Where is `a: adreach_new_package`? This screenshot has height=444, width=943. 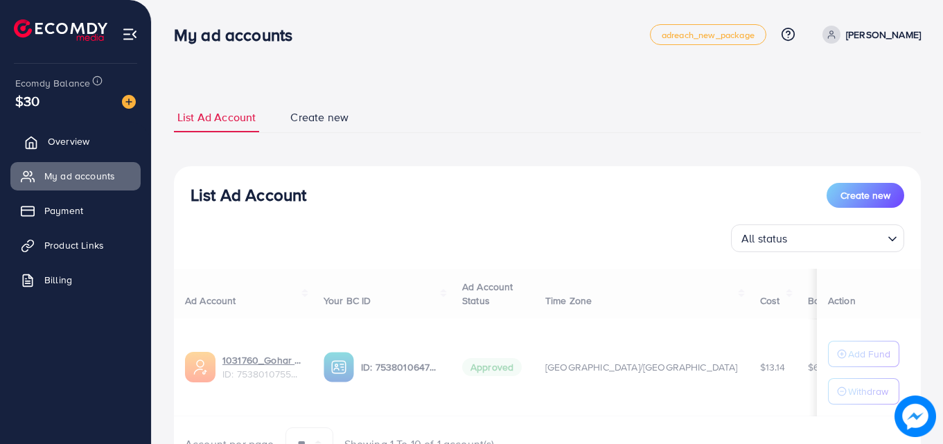
a: adreach_new_package is located at coordinates (708, 35).